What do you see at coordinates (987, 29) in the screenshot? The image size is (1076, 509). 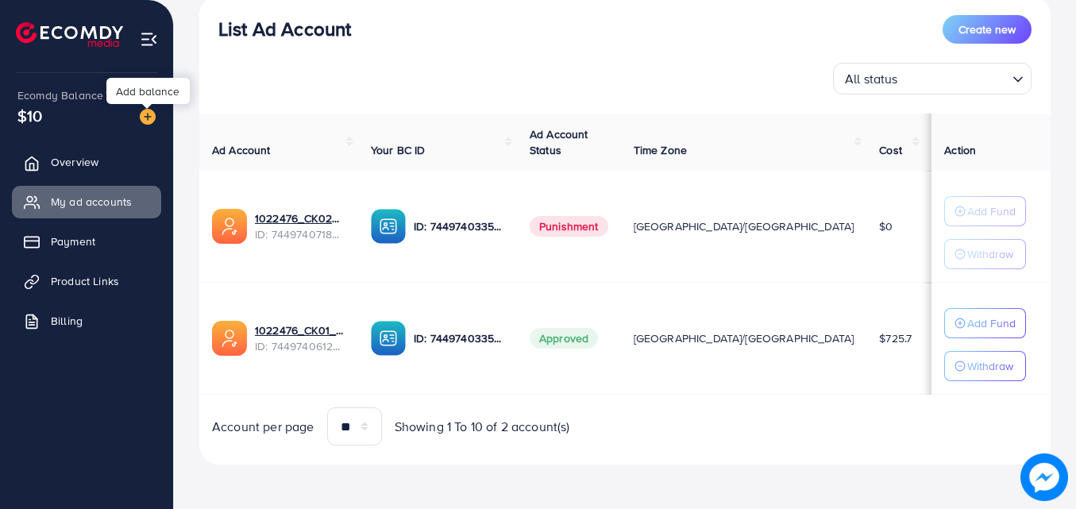 I see `span: Create new` at bounding box center [987, 29].